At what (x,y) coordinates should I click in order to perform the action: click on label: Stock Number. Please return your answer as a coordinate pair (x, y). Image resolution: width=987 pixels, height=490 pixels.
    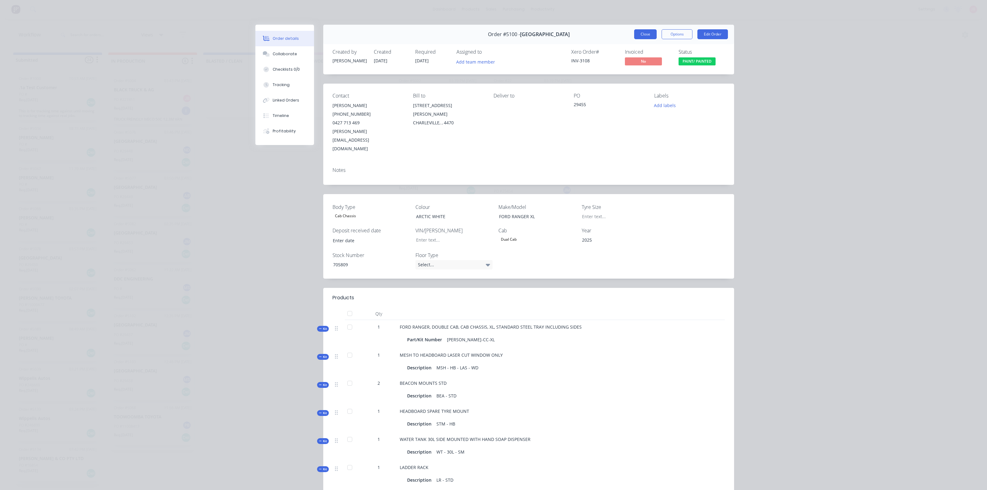
    Looking at the image, I should click on (371, 255).